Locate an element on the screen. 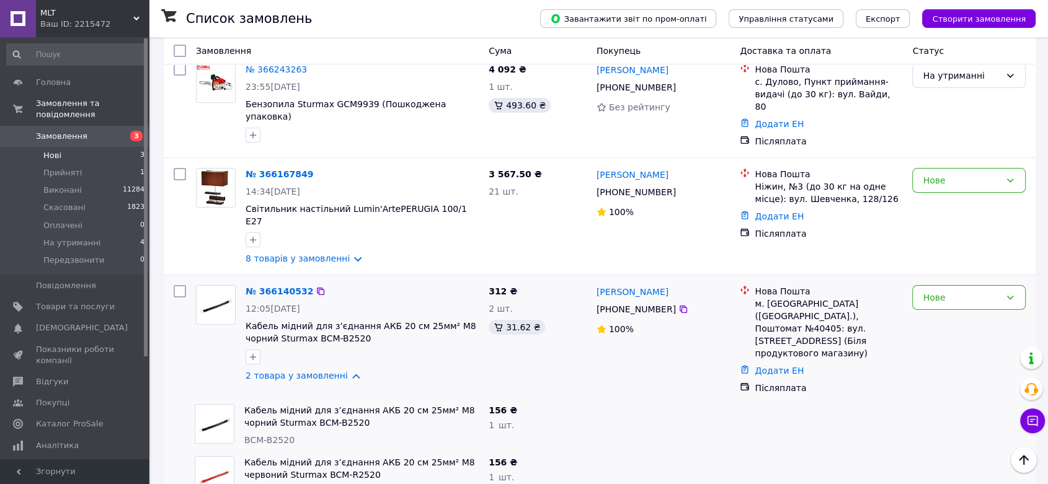 The height and width of the screenshot is (484, 1048). span: Скасовані is located at coordinates (65, 208).